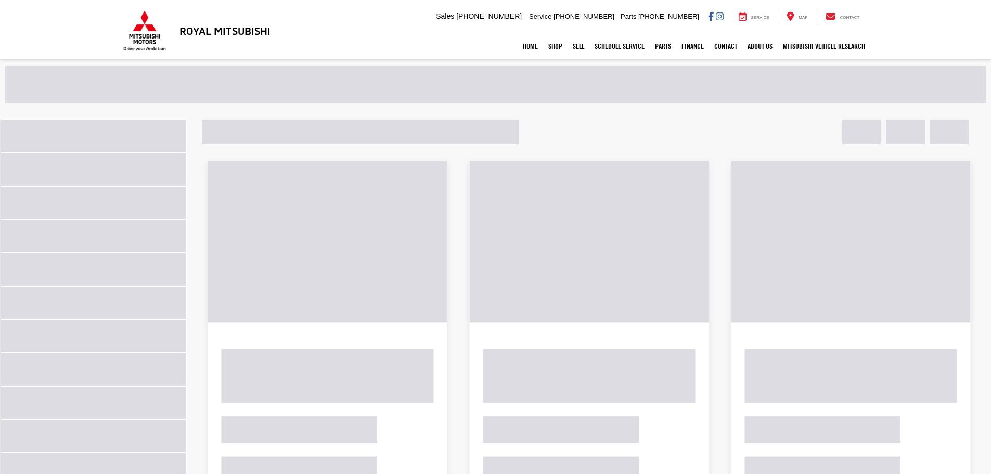 The width and height of the screenshot is (991, 474). What do you see at coordinates (555, 46) in the screenshot?
I see `a: Shop` at bounding box center [555, 46].